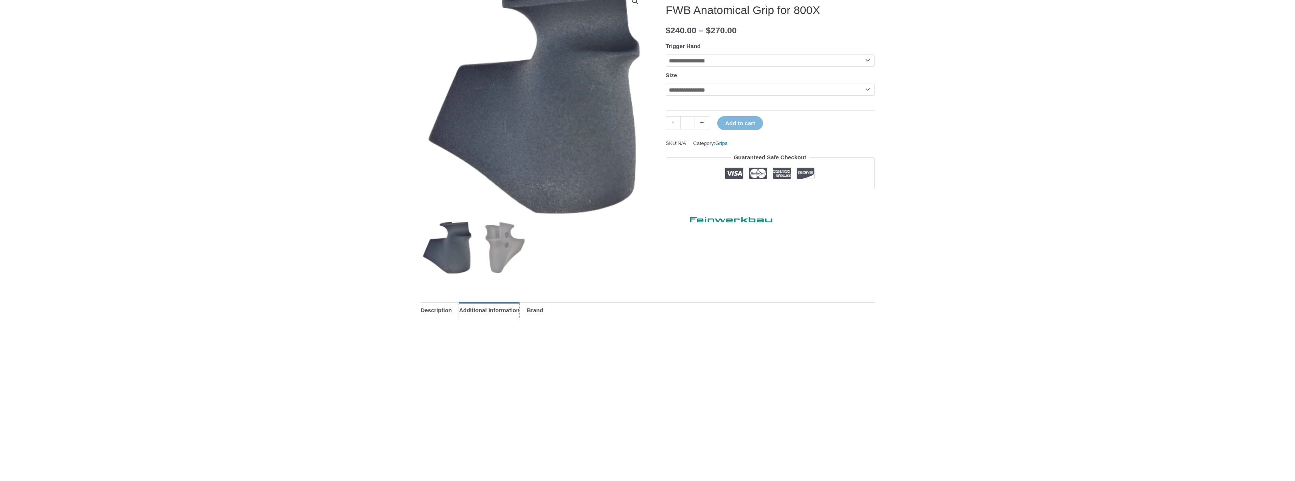 Image resolution: width=1295 pixels, height=481 pixels. Describe the element at coordinates (436, 310) in the screenshot. I see `a: Description` at that location.